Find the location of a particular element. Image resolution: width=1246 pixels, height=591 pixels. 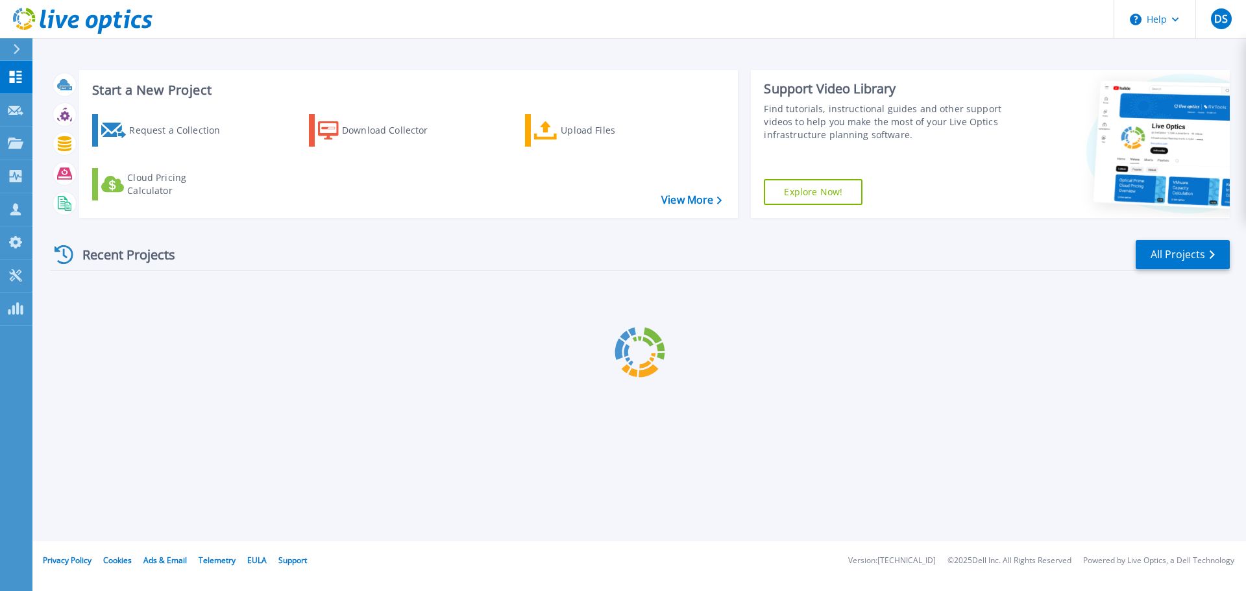

a: Privacy Policy is located at coordinates (67, 560).